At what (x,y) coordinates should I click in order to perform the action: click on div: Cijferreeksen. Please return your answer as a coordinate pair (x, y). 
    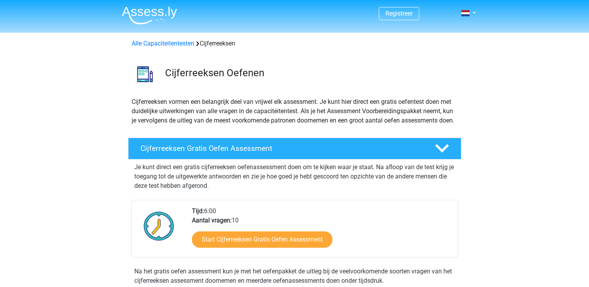
    Looking at the image, I should click on (295, 44).